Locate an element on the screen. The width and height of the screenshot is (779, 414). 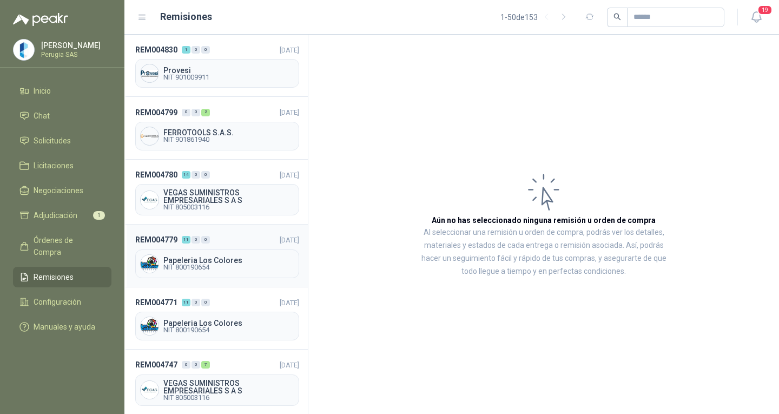
span: 19 is located at coordinates (765, 10).